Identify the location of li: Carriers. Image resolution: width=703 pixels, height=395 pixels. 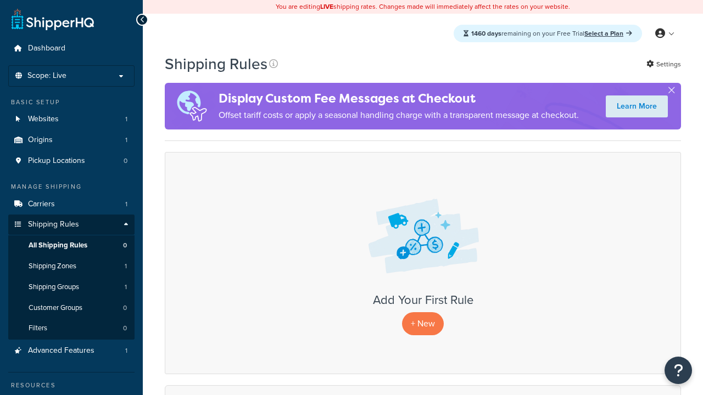
(71, 204).